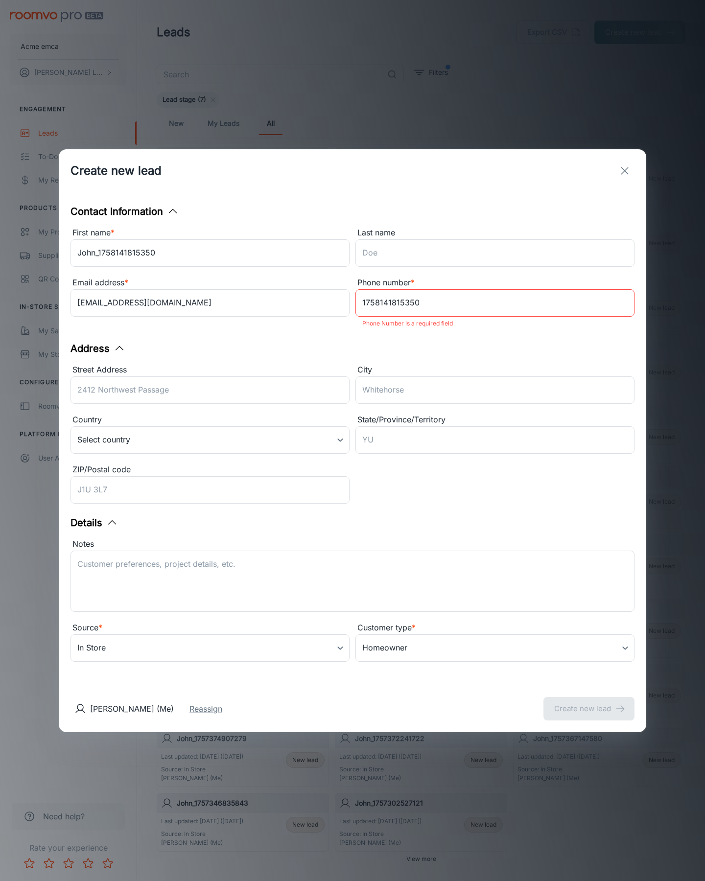  What do you see at coordinates (495, 303) in the screenshot?
I see `input: +1 439-123-4567` at bounding box center [495, 303].